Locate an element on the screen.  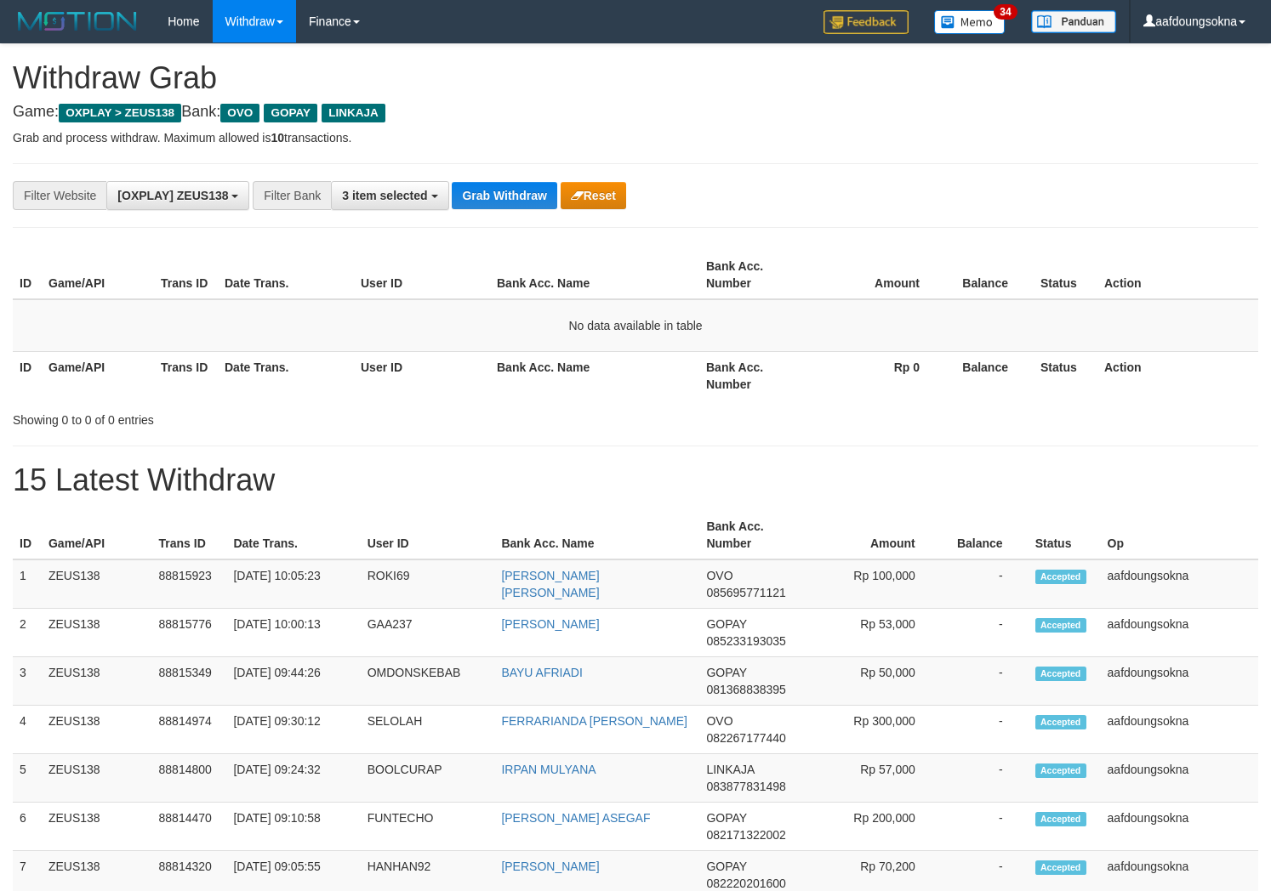
td: FUNTECHO is located at coordinates (428, 827).